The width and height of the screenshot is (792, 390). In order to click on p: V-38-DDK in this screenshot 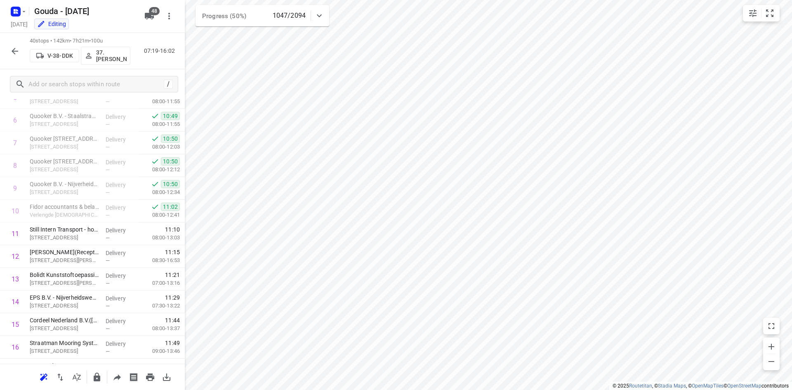, I will do `click(60, 56)`.